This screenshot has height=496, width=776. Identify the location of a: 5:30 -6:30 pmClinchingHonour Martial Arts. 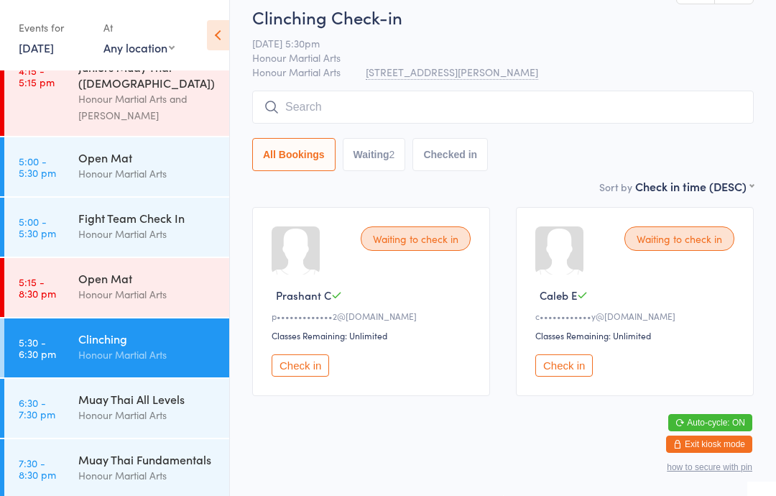
(116, 348).